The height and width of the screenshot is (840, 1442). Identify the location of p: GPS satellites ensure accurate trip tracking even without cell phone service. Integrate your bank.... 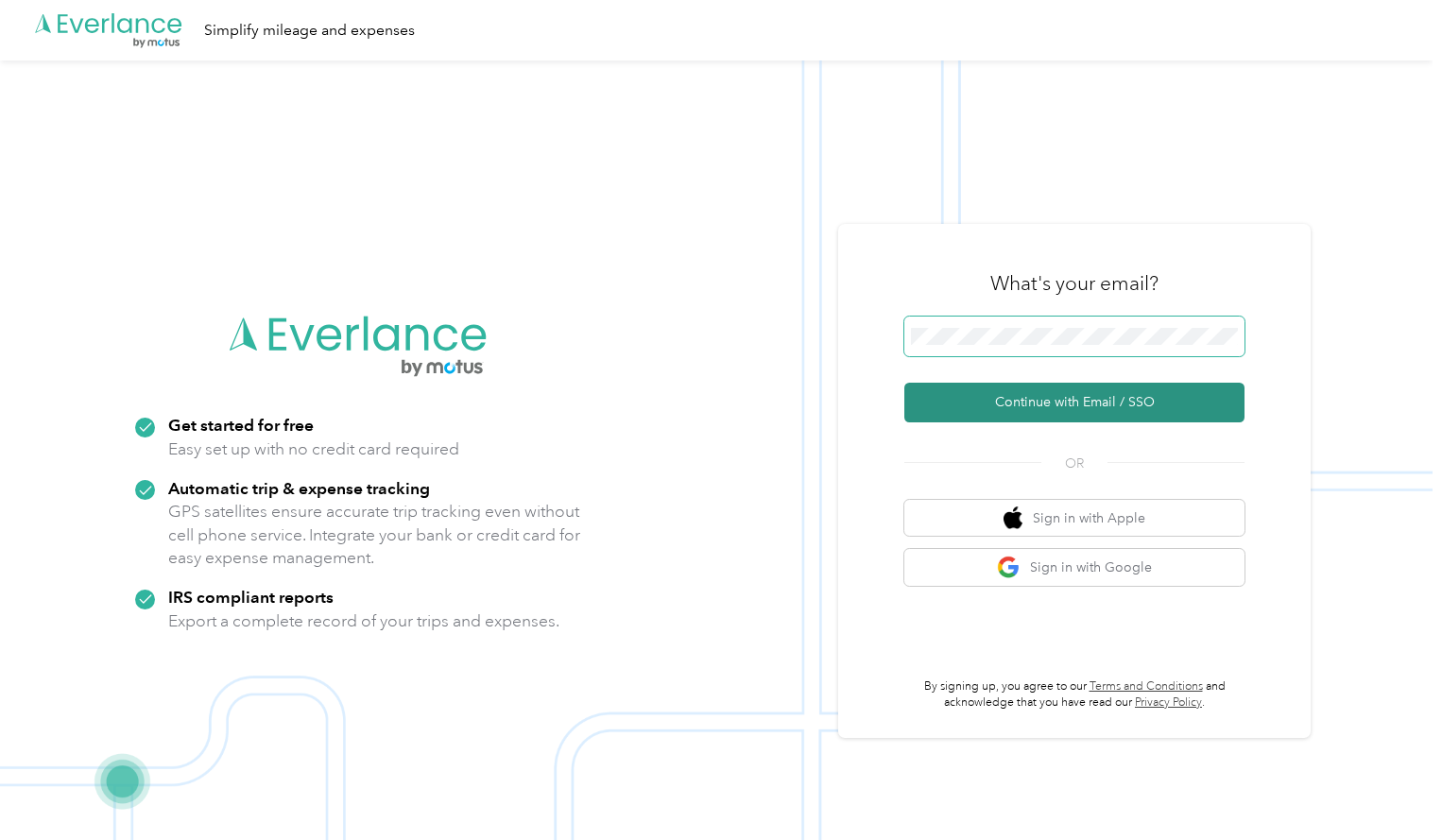
(375, 535).